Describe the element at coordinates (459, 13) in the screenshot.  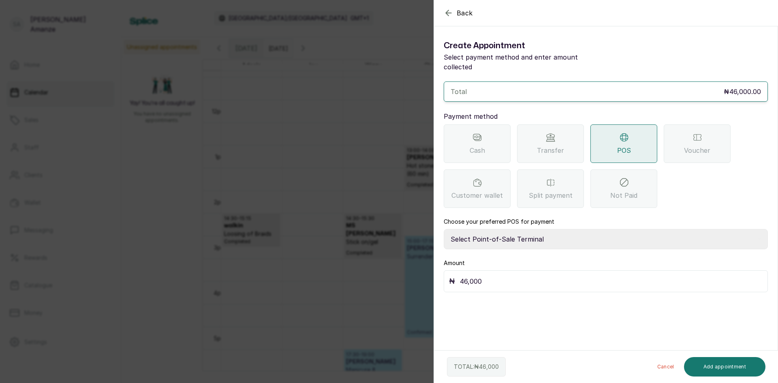
I see `button: Back` at that location.